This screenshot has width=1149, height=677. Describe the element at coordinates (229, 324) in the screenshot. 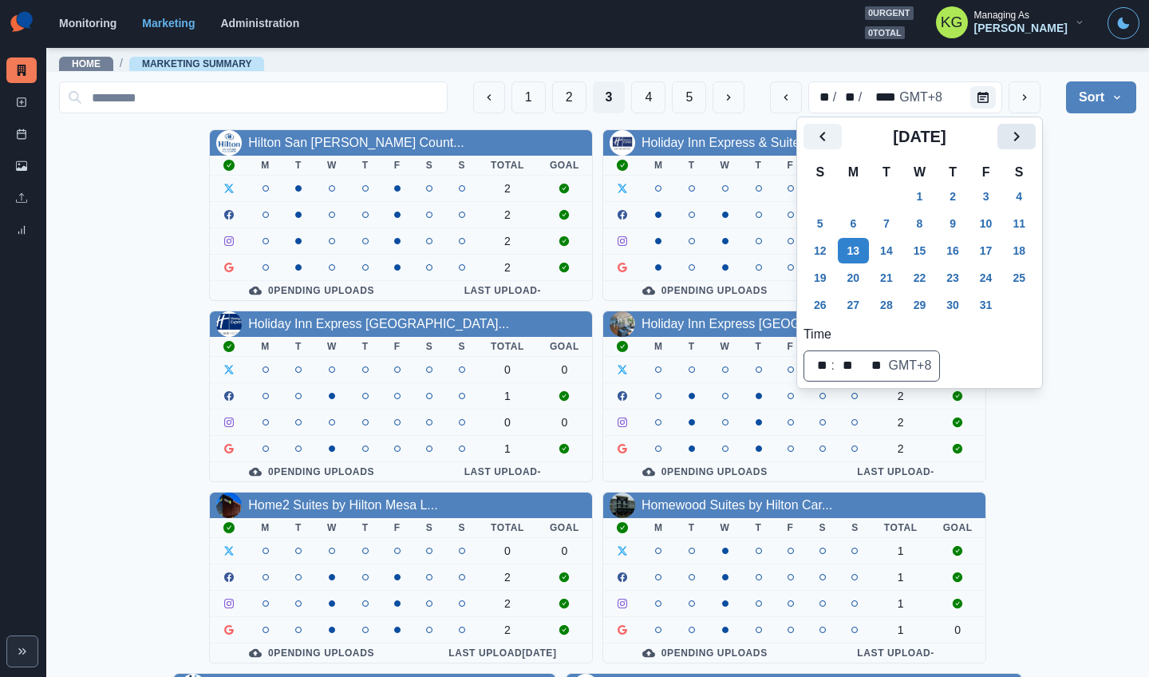

I see `img: 890361934320985` at that location.